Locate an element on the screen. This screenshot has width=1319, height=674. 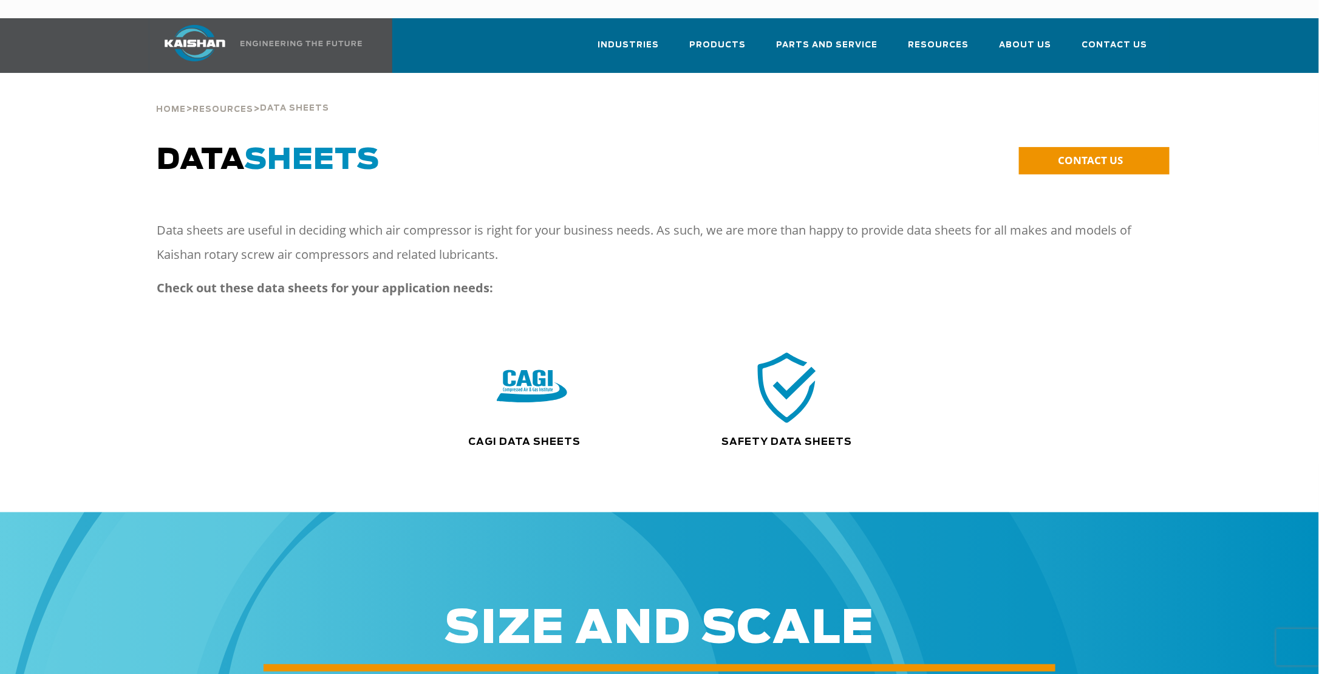
p: Data sheets are useful in deciding which air compressor is right for your business needs. As such... is located at coordinates (649, 242).